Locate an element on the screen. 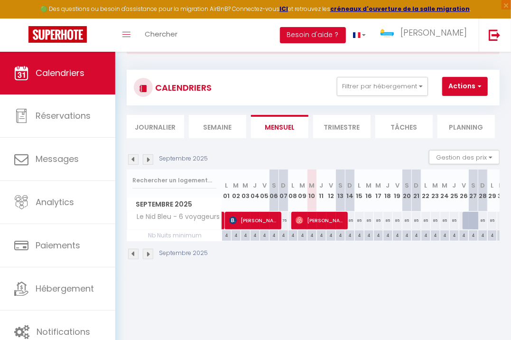  li: Mensuel is located at coordinates (279, 126).